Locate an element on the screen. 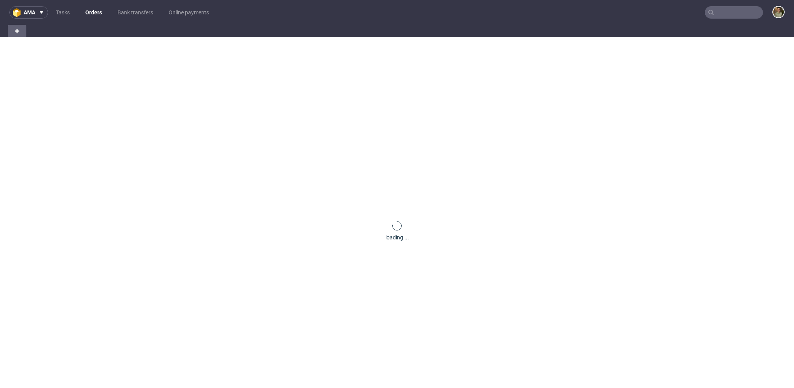 The height and width of the screenshot is (388, 794). div: loading ... is located at coordinates (397, 237).